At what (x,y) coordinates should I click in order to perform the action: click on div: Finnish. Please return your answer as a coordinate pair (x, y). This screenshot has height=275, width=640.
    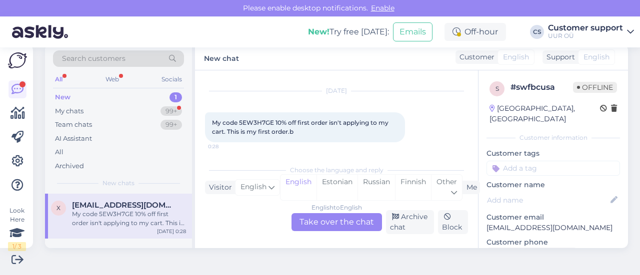
    Looking at the image, I should click on (413, 187).